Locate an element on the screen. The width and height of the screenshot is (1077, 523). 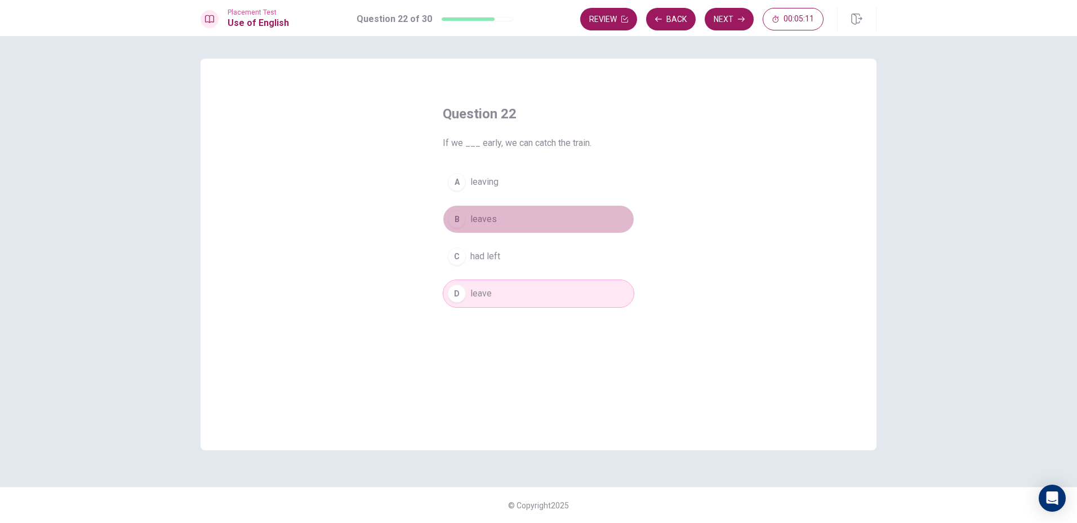
div: D is located at coordinates (457, 294).